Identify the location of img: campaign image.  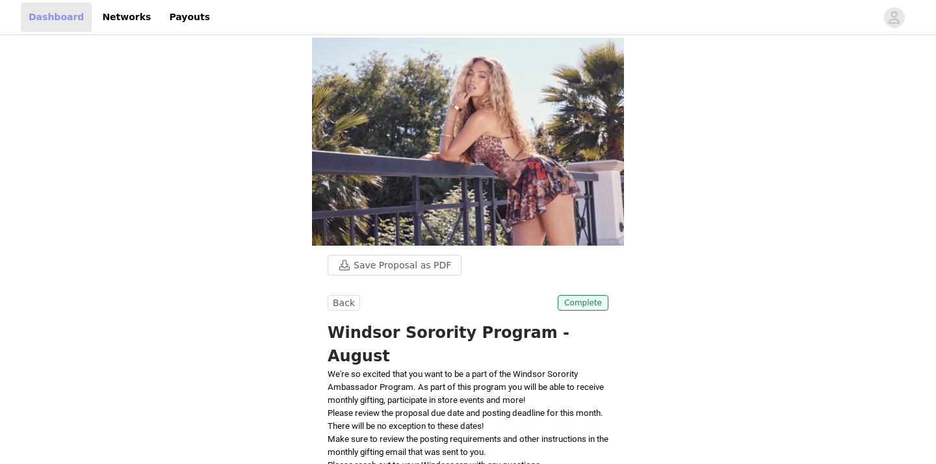
(468, 142).